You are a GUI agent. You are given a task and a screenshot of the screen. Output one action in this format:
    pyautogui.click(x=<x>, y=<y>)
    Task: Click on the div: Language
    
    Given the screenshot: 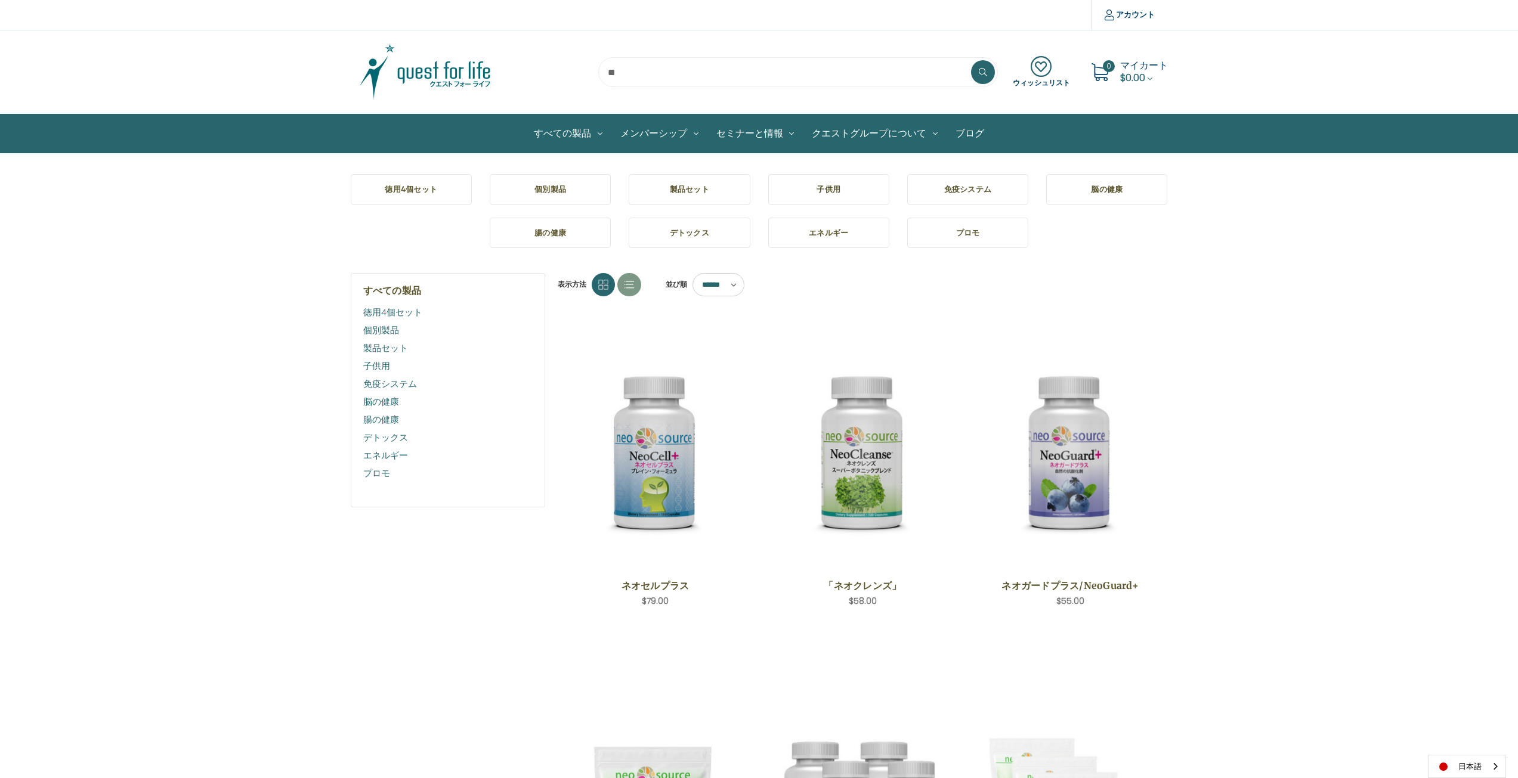 What is the action you would take?
    pyautogui.click(x=1467, y=767)
    